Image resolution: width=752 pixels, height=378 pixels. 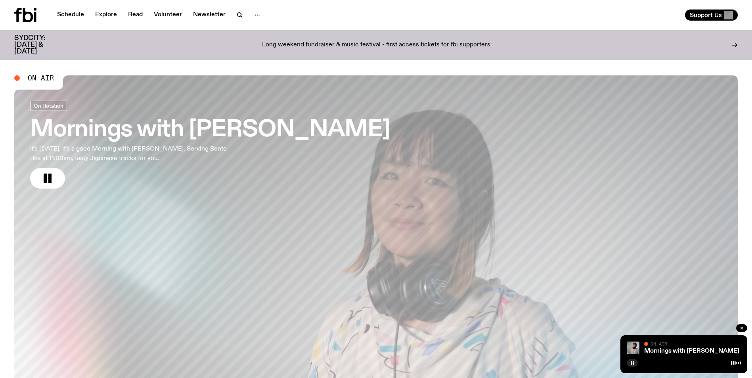 What do you see at coordinates (71, 15) in the screenshot?
I see `a: Schedule` at bounding box center [71, 15].